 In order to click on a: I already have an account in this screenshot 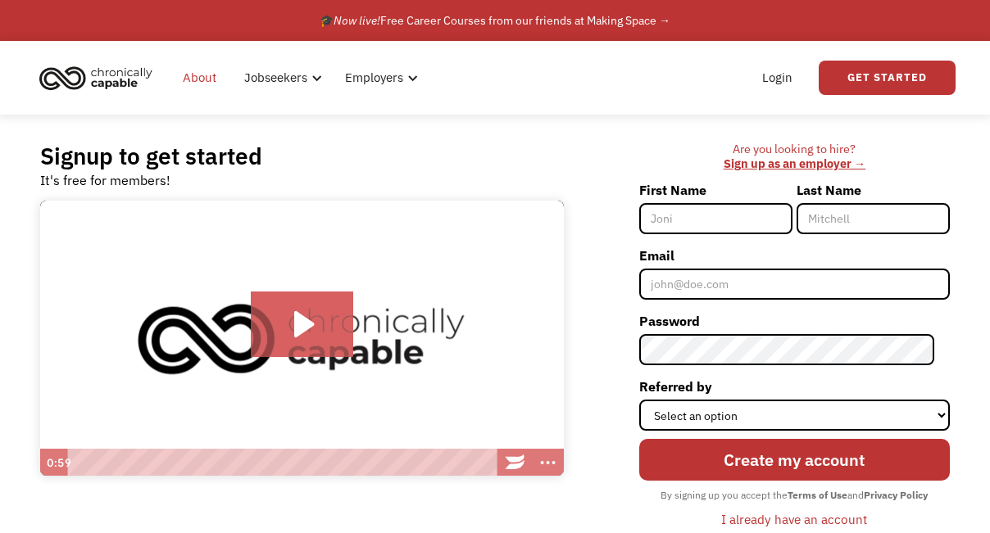, I will do `click(794, 519)`.